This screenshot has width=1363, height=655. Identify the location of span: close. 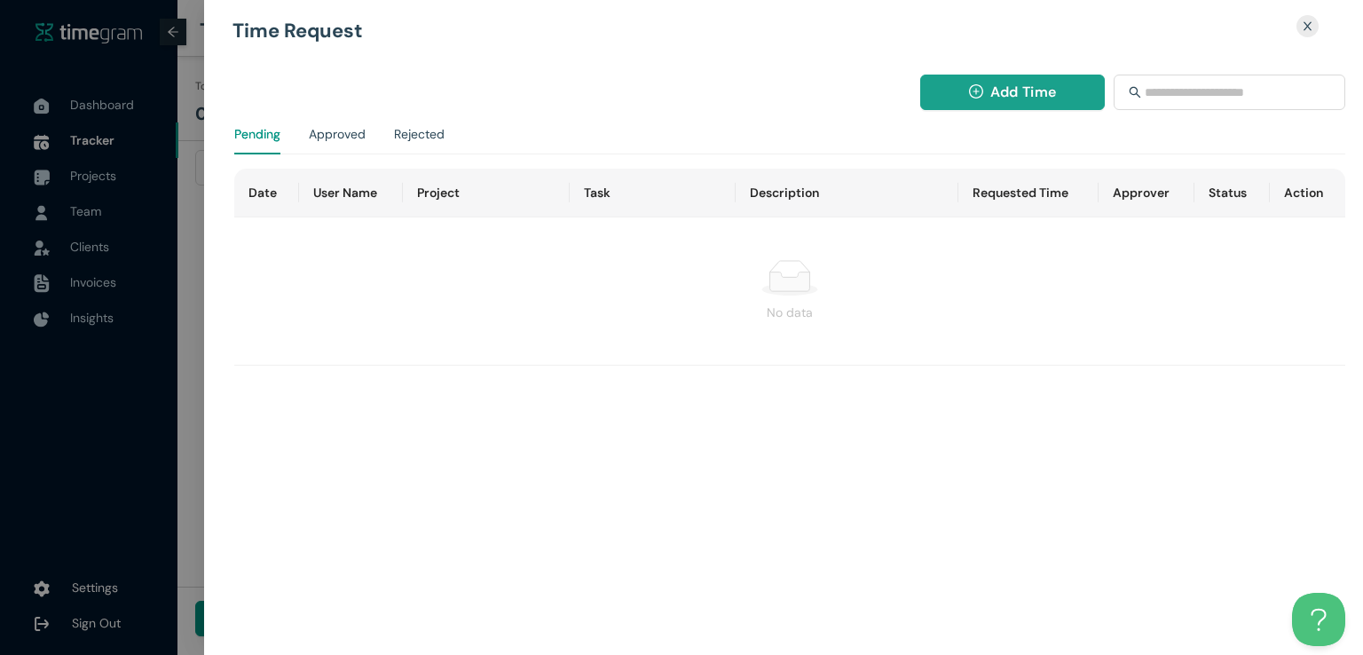
(1307, 26).